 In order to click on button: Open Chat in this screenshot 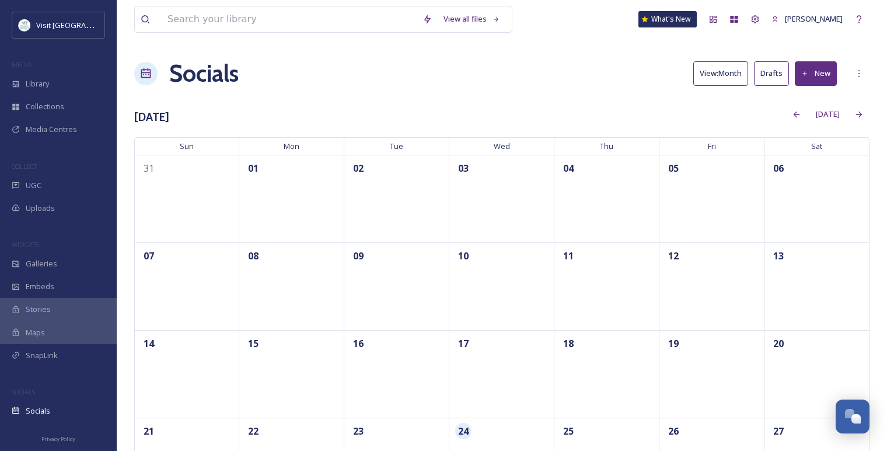, I will do `click(853, 416)`.